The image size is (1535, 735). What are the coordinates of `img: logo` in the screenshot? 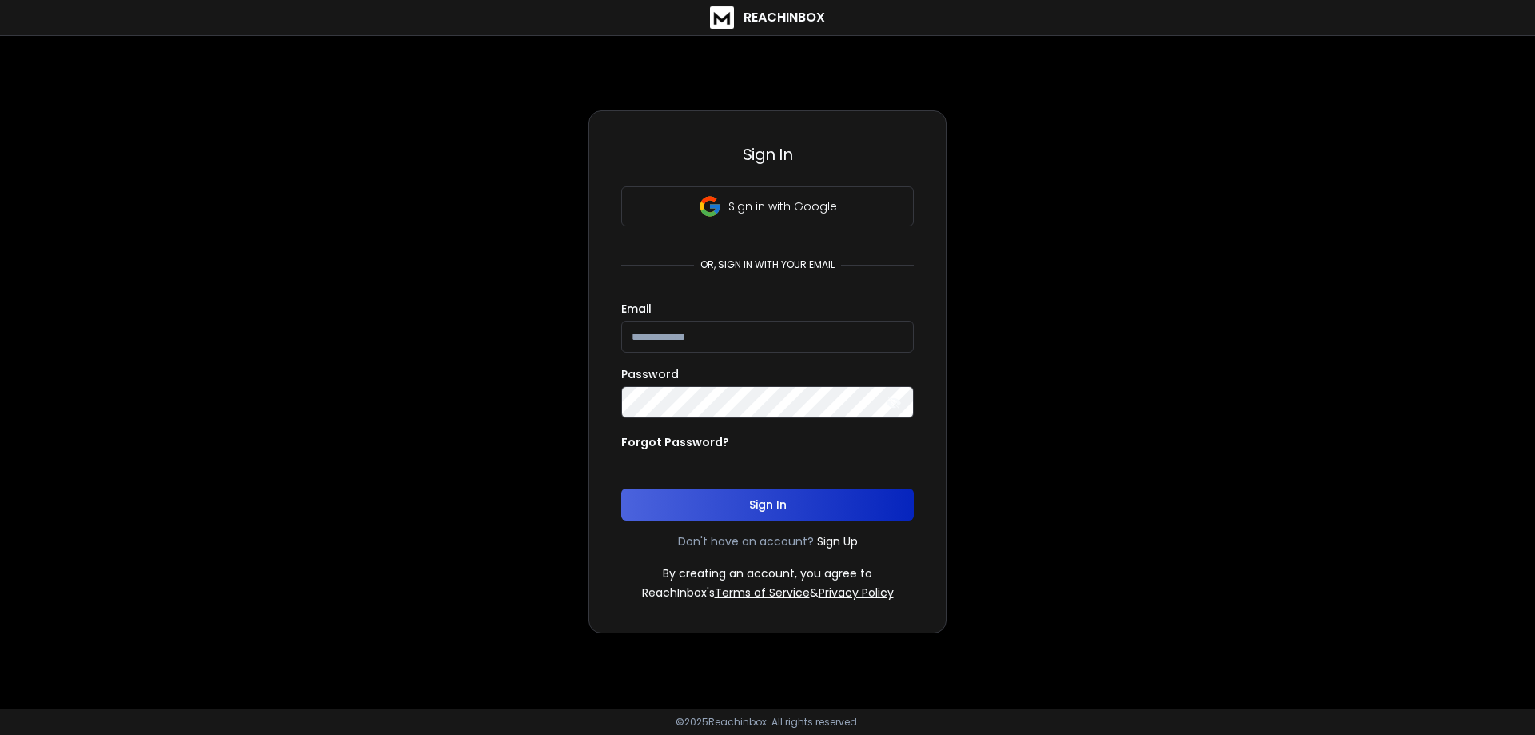 It's located at (722, 18).